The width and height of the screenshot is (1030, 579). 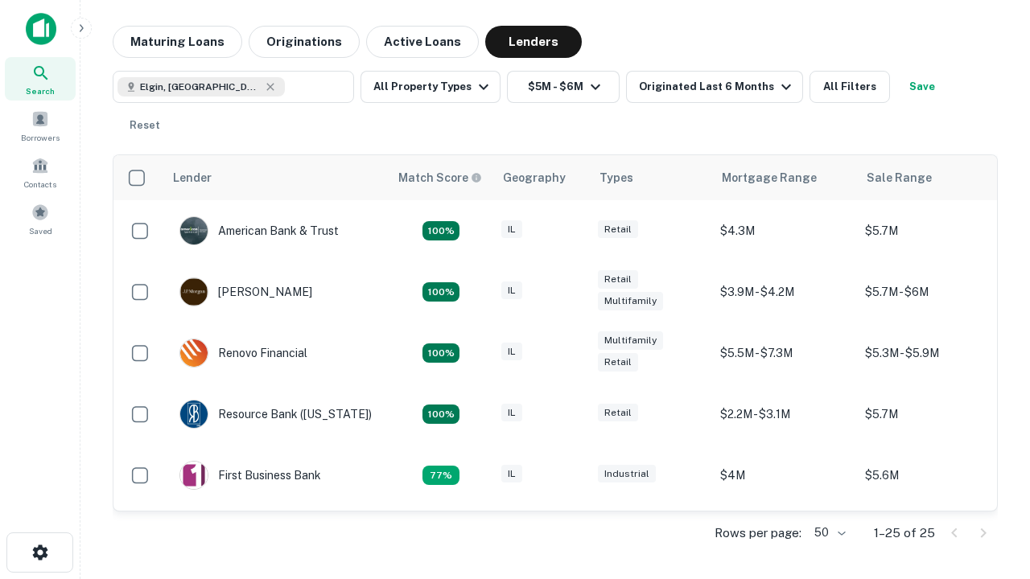 What do you see at coordinates (785, 476) in the screenshot?
I see `td: $4M` at bounding box center [785, 476].